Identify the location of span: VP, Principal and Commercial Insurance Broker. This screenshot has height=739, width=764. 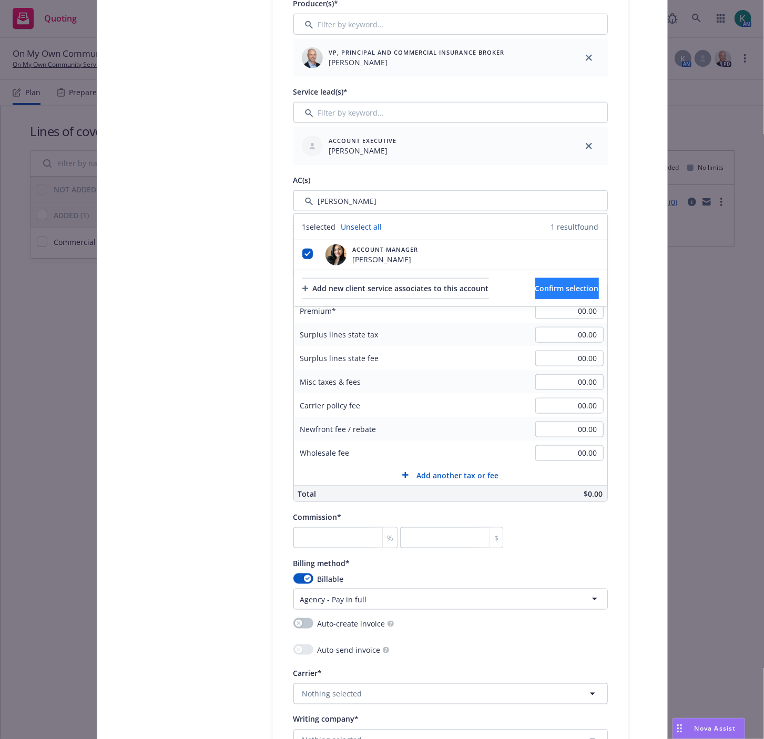
(417, 52).